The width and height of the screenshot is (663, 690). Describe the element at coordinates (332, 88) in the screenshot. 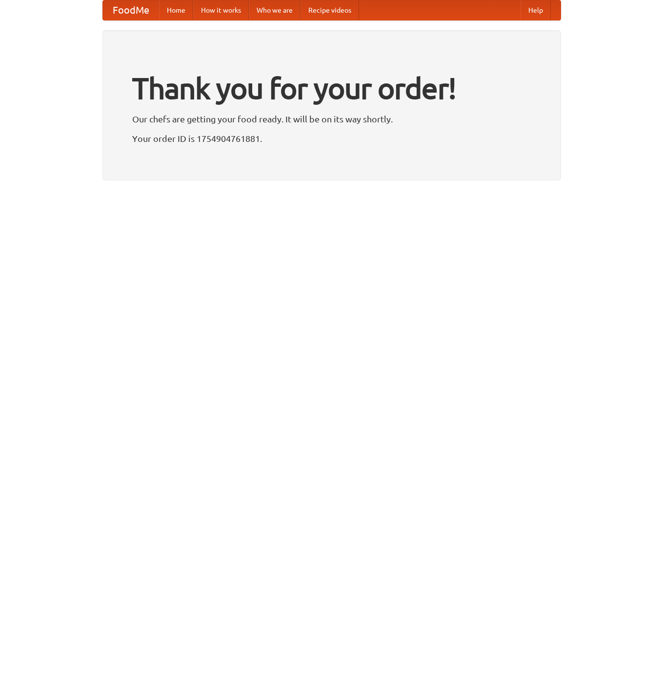

I see `h1: Thank you for your order!` at that location.